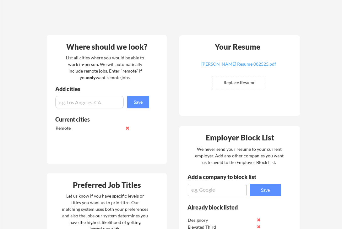 The width and height of the screenshot is (342, 229). I want to click on div: We never send your resume to your current employer. Add any other companies you want us to avoid ..., so click(239, 155).